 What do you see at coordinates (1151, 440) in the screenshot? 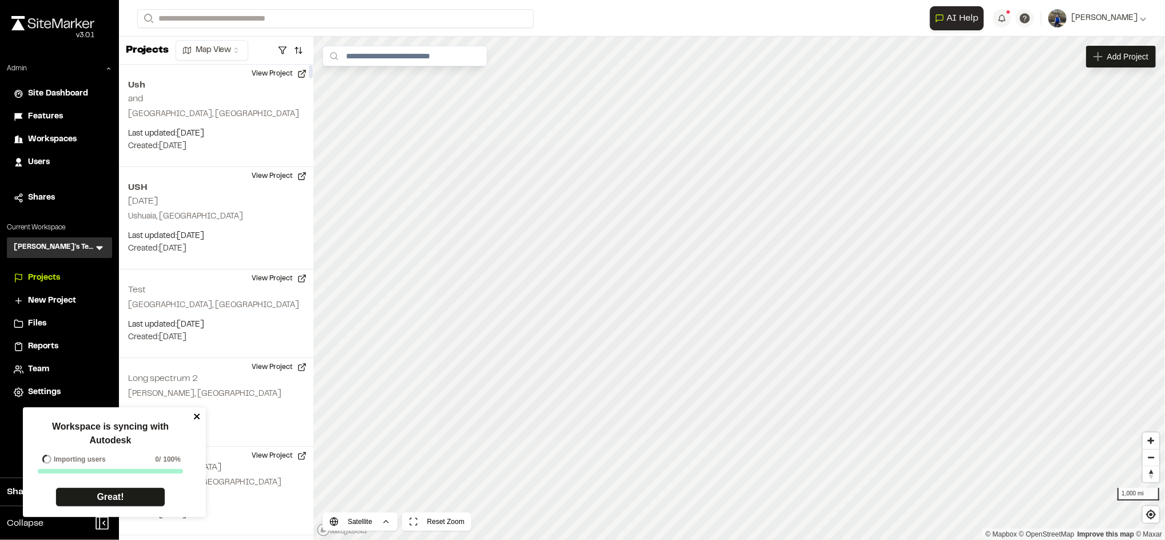
I see `button: Zoom in` at bounding box center [1151, 440].